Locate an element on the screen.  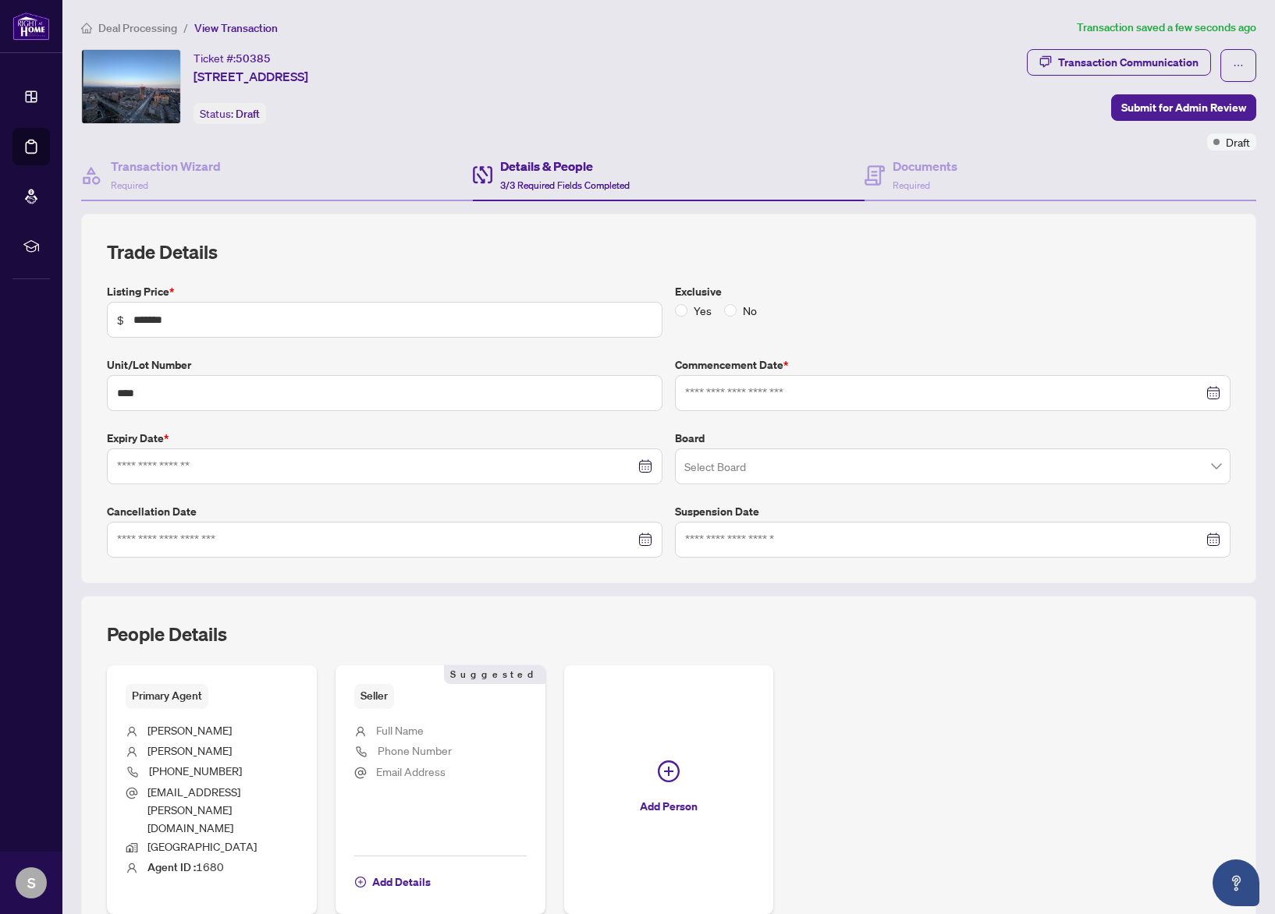
img: IMG-W12363426_1.jpg is located at coordinates (131, 87).